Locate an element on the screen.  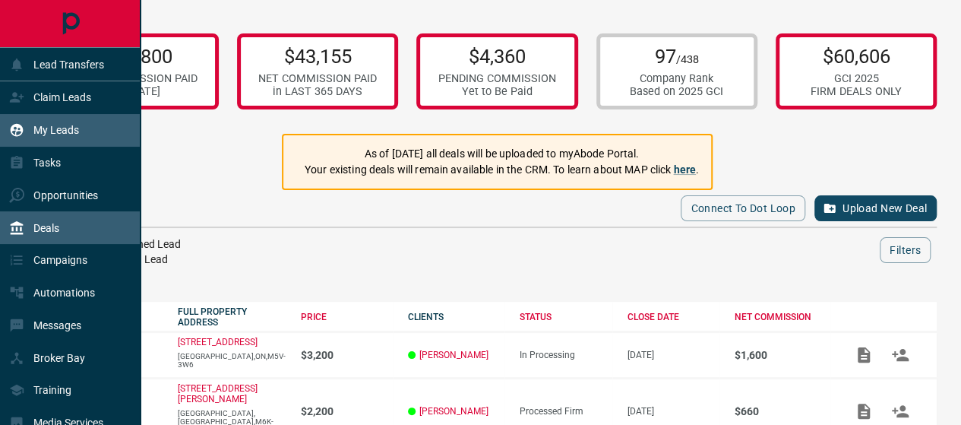
p: $660 is located at coordinates (783, 411).